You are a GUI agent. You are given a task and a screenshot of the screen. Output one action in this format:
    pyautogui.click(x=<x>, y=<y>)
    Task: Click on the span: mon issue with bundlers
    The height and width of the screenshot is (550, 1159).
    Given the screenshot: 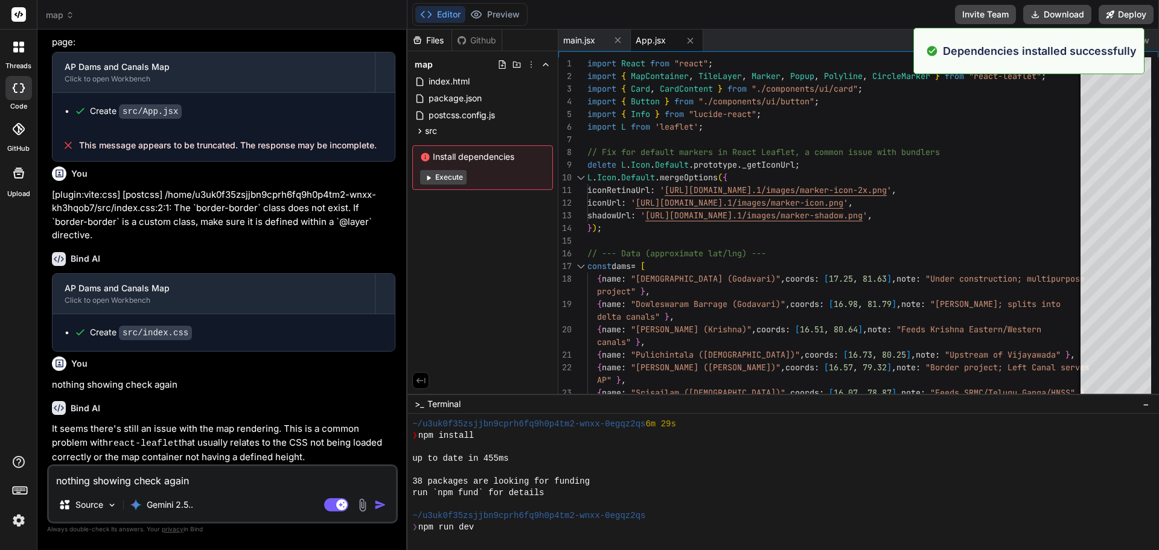 What is the action you would take?
    pyautogui.click(x=884, y=152)
    